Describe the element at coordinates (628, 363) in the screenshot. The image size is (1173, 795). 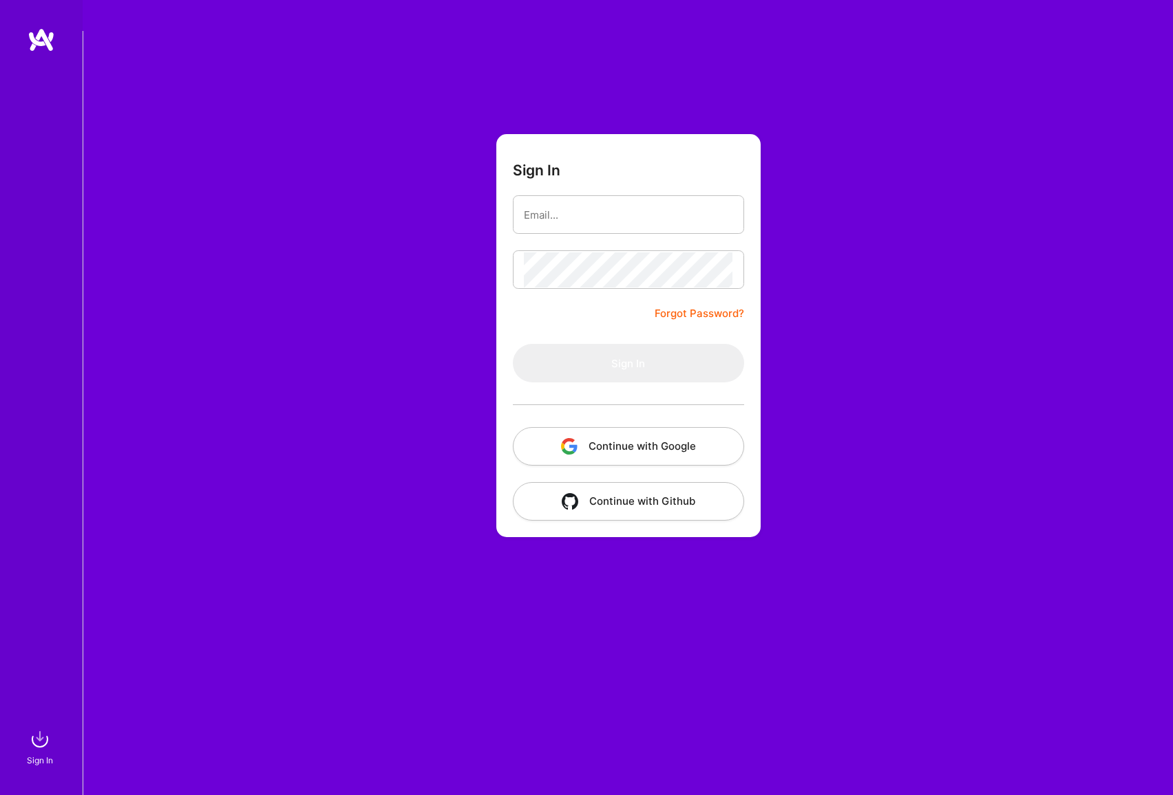
I see `button: Sign In` at that location.